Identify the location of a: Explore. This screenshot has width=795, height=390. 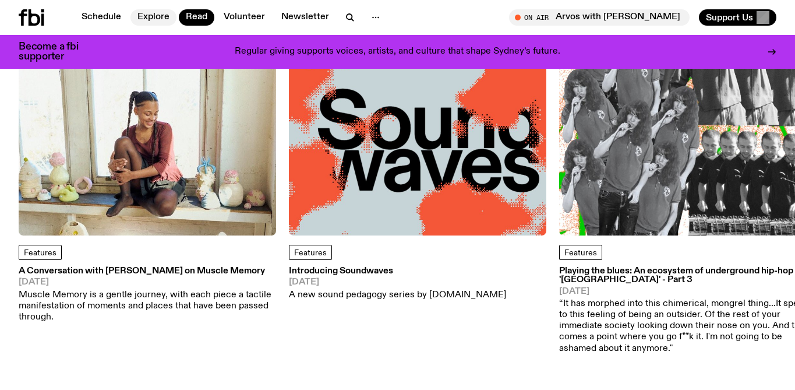
(153, 17).